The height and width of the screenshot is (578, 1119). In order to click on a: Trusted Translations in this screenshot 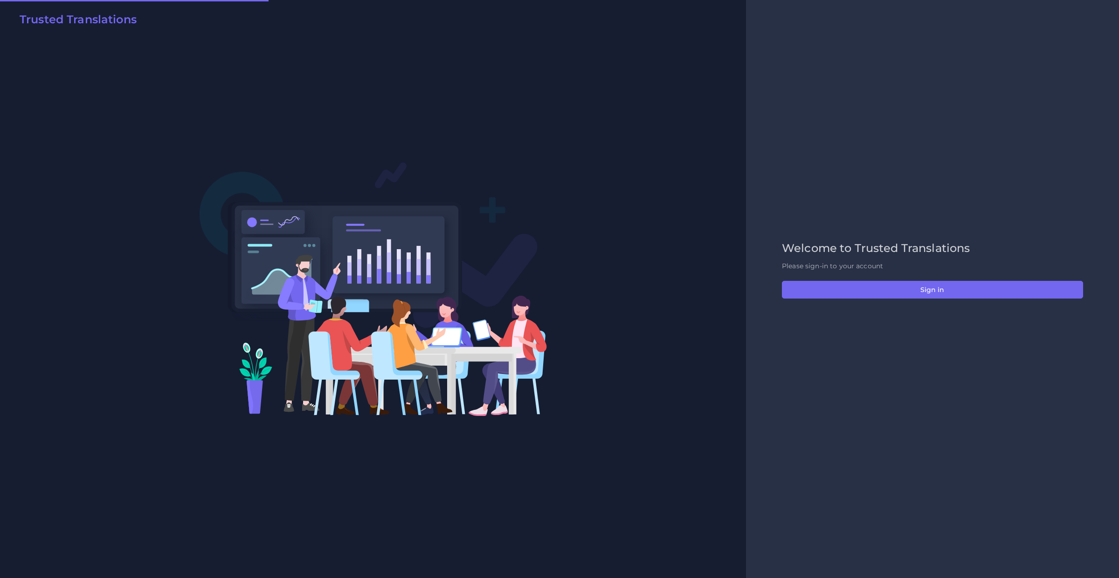, I will do `click(75, 21)`.